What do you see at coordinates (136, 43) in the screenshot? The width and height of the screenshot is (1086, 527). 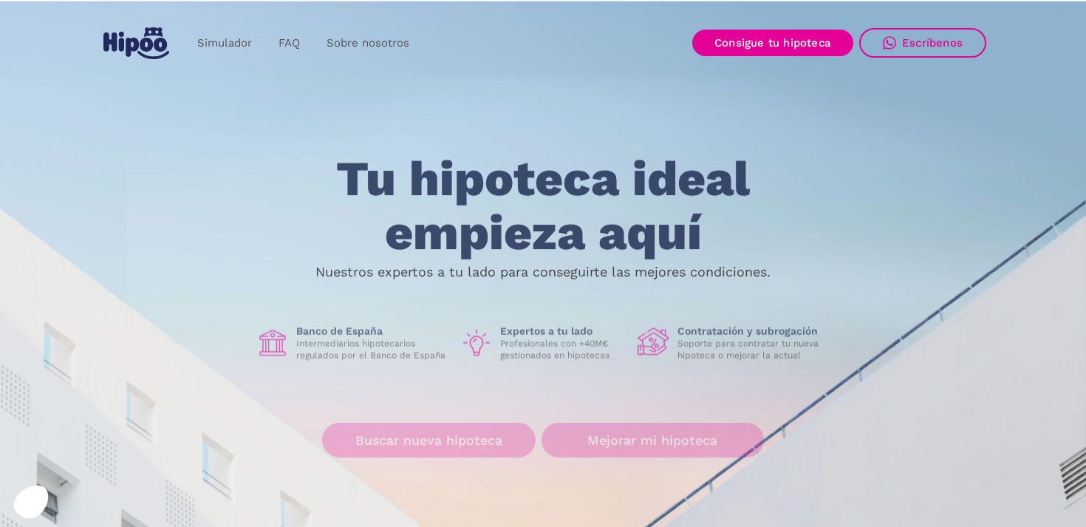 I see `a: home` at bounding box center [136, 43].